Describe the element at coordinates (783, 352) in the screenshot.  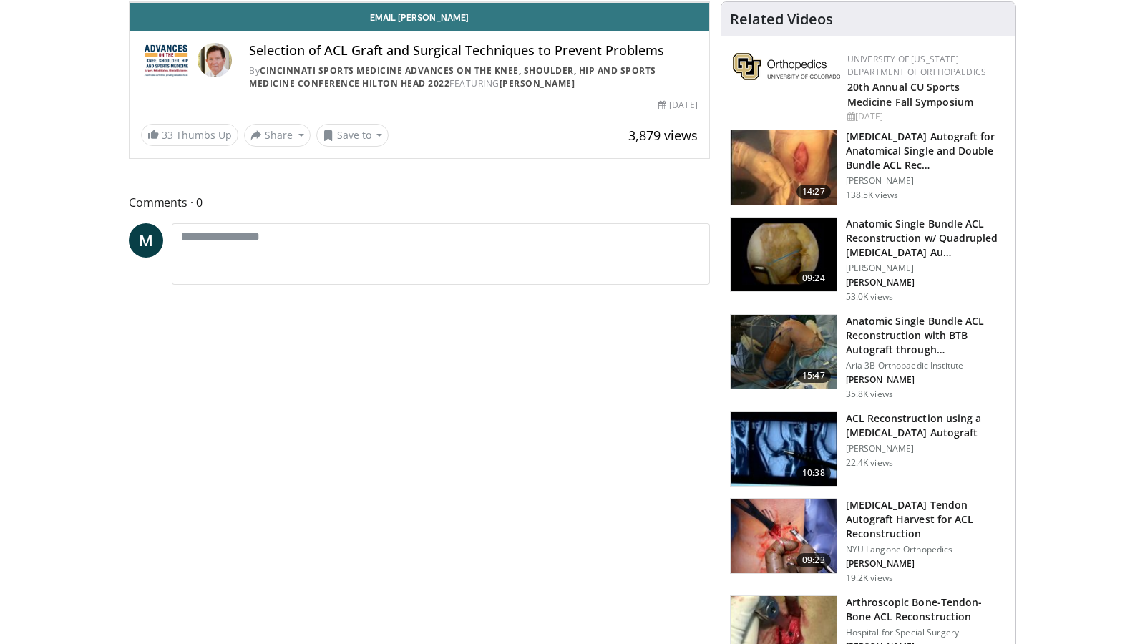
I see `img: bart_1.png.150x105_q85_crop-smart_upscale.jpg` at that location.